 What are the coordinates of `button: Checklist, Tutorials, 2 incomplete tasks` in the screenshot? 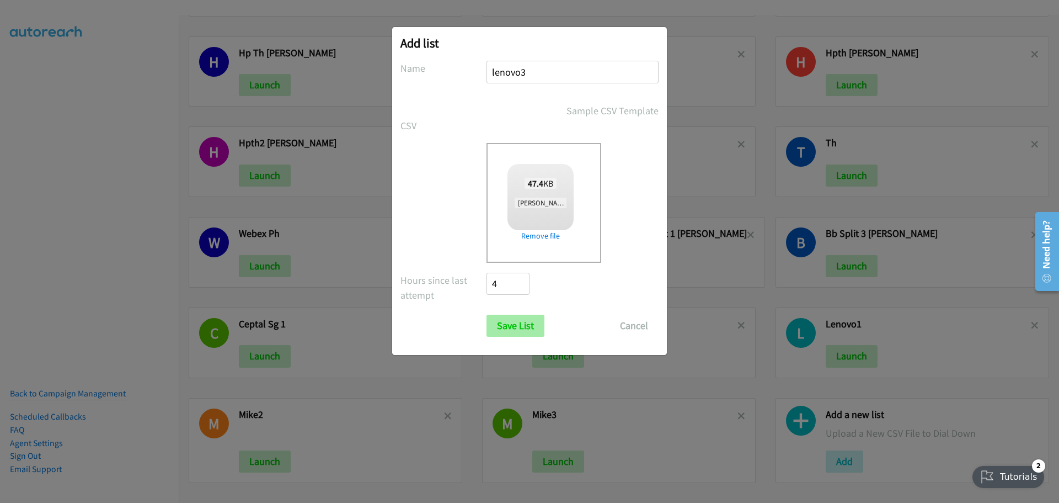 It's located at (42, 22).